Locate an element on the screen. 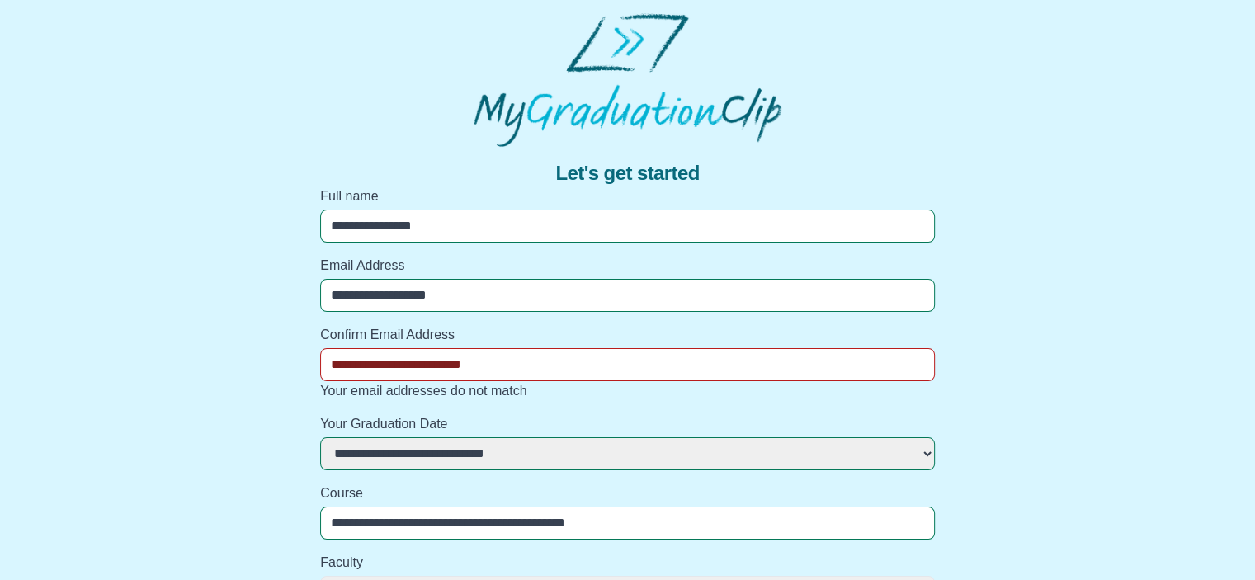  img: MyGraduationClip is located at coordinates (627, 80).